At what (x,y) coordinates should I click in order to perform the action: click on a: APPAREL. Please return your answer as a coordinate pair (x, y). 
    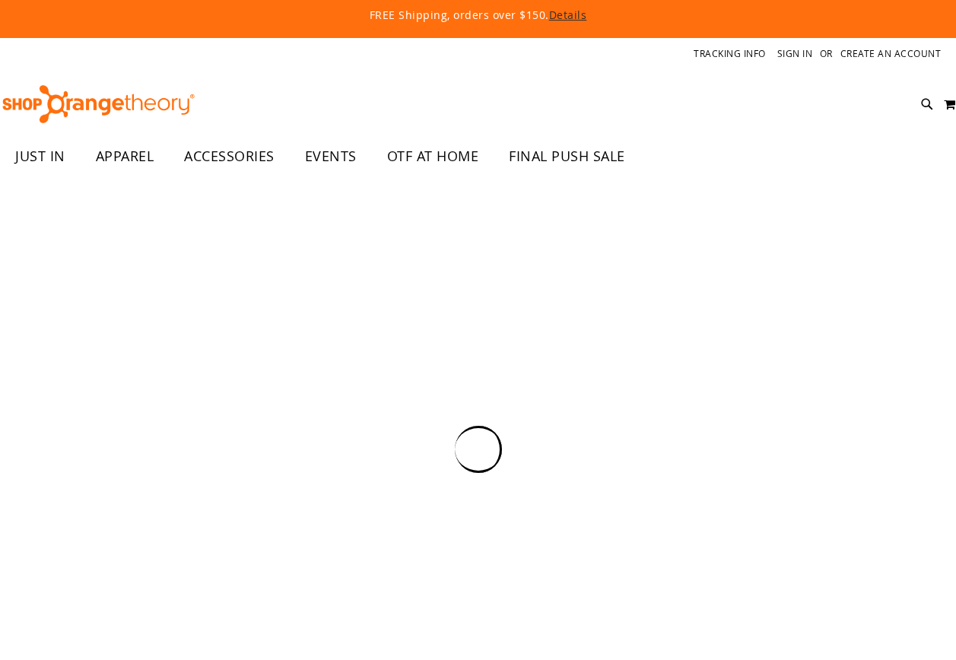
    Looking at the image, I should click on (125, 157).